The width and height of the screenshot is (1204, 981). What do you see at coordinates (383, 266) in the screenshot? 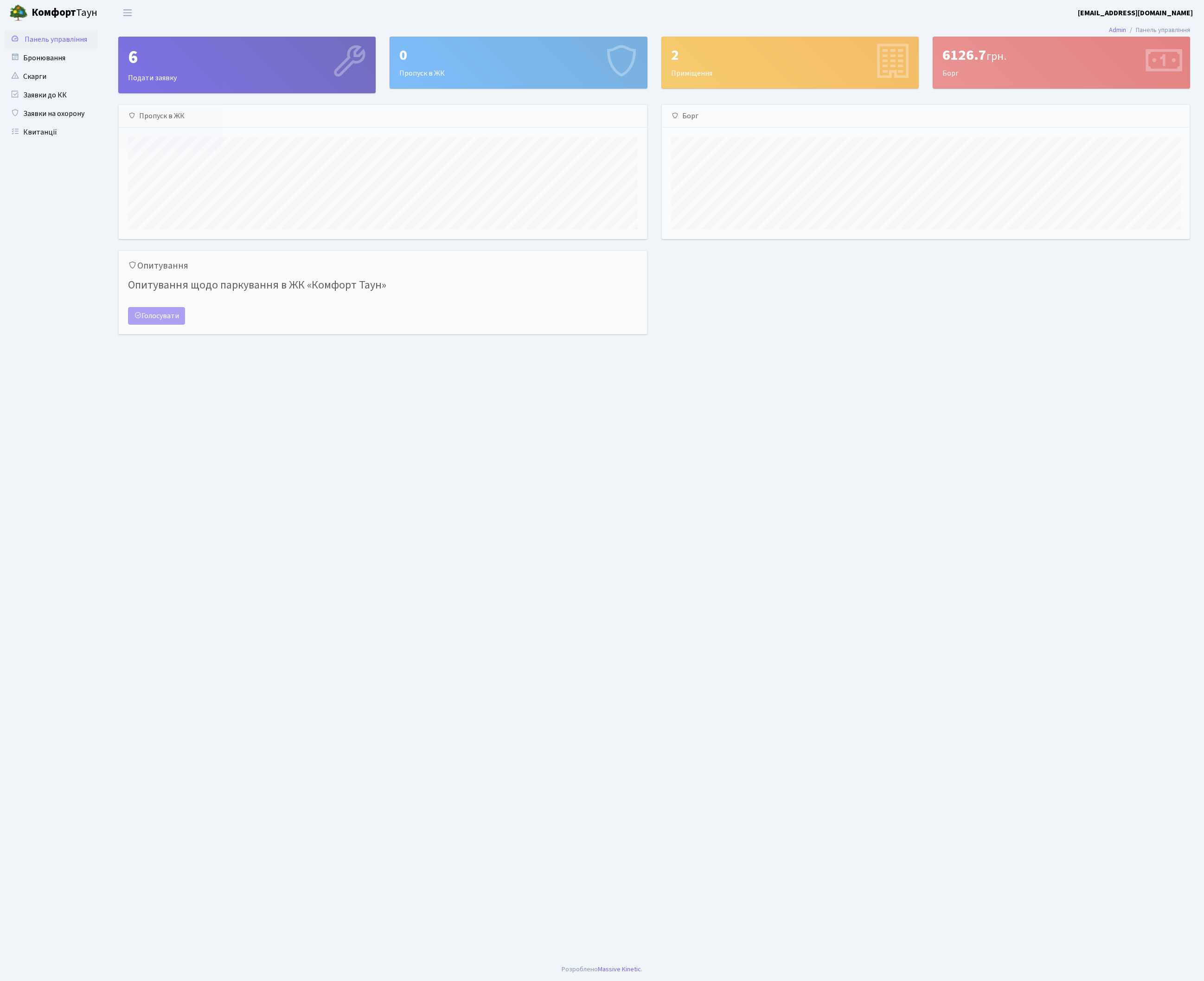
I see `h5: Опитування` at bounding box center [383, 266].